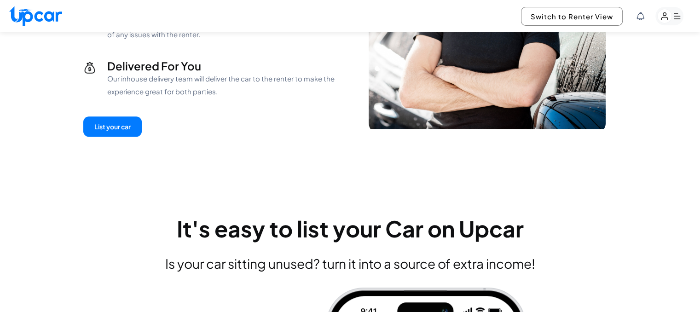 The height and width of the screenshot is (312, 700). I want to click on p: Our inhouse delivery team will deliver the car to the renter to make the experience great for bot..., so click(225, 85).